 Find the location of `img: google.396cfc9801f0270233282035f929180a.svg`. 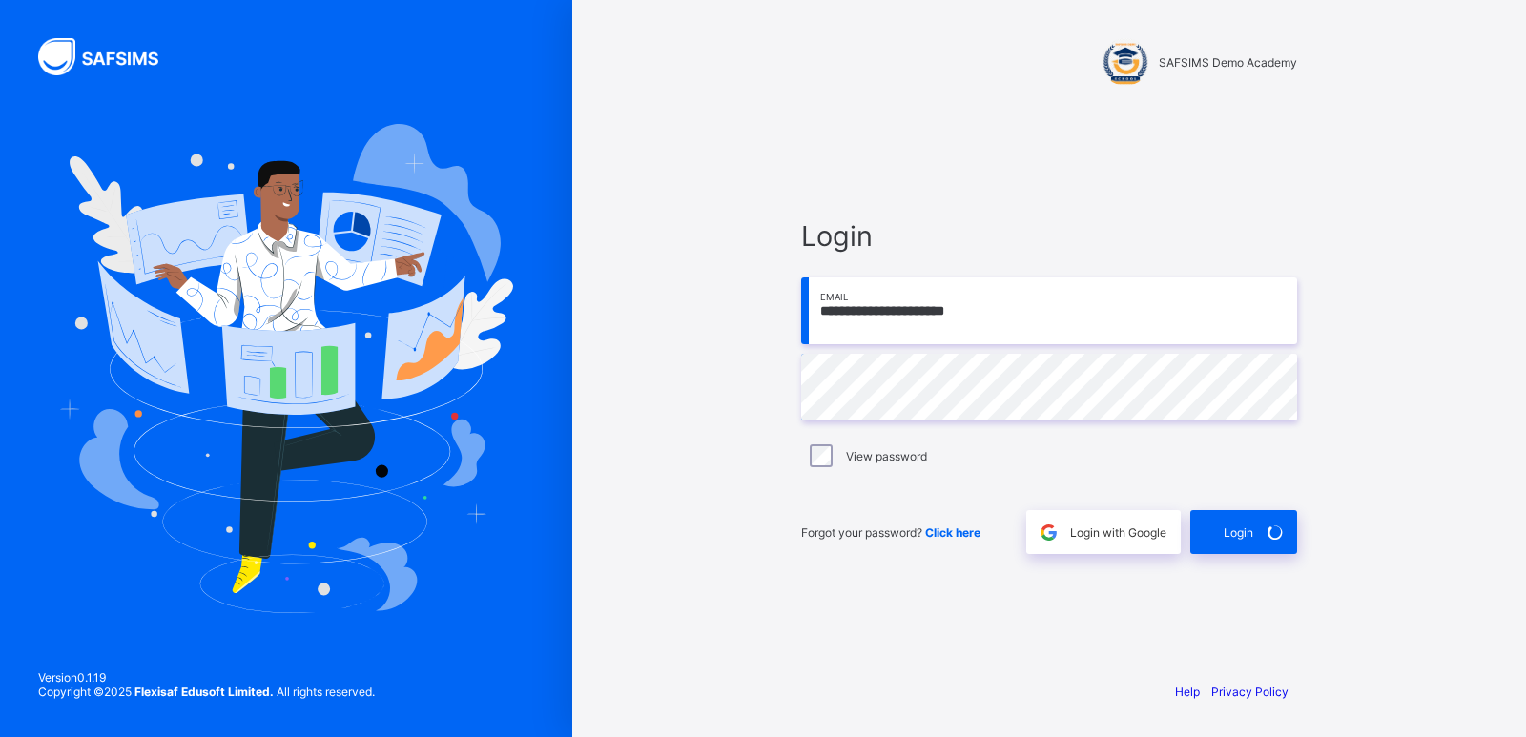

img: google.396cfc9801f0270233282035f929180a.svg is located at coordinates (1048, 532).